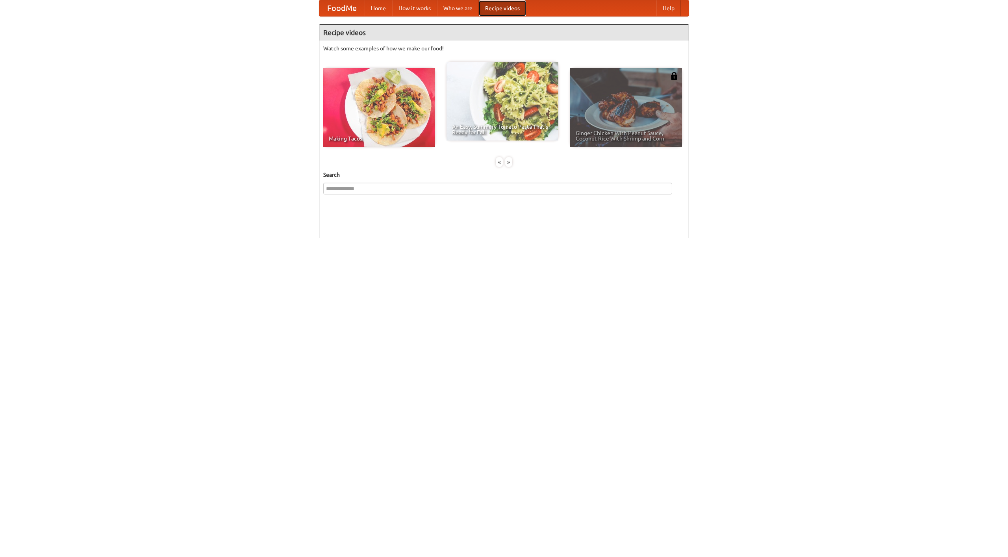  What do you see at coordinates (504, 48) in the screenshot?
I see `p: Watch some examples of how we make our food!` at bounding box center [504, 48].